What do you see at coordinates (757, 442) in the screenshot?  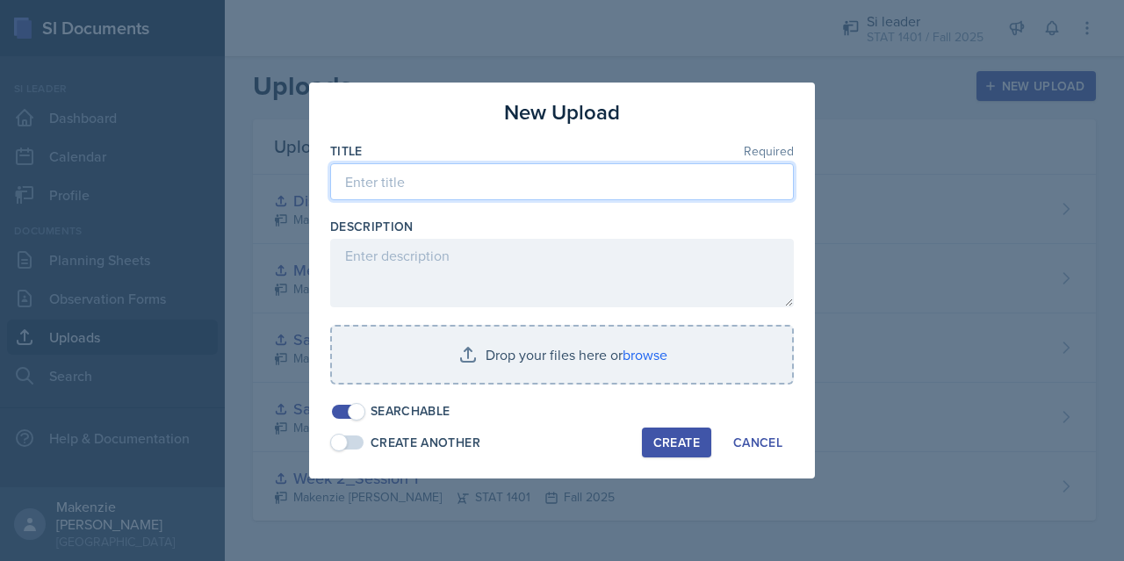 I see `button: Cancel` at bounding box center [757, 442].